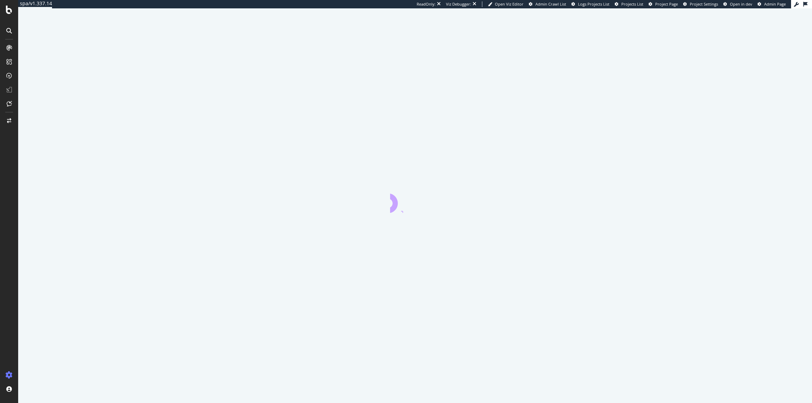 This screenshot has height=403, width=812. Describe the element at coordinates (632, 4) in the screenshot. I see `span: Projects List` at that location.